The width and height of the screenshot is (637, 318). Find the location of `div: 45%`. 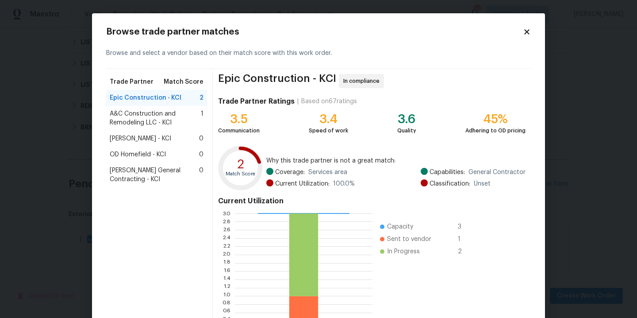

div: 45% is located at coordinates (496, 119).